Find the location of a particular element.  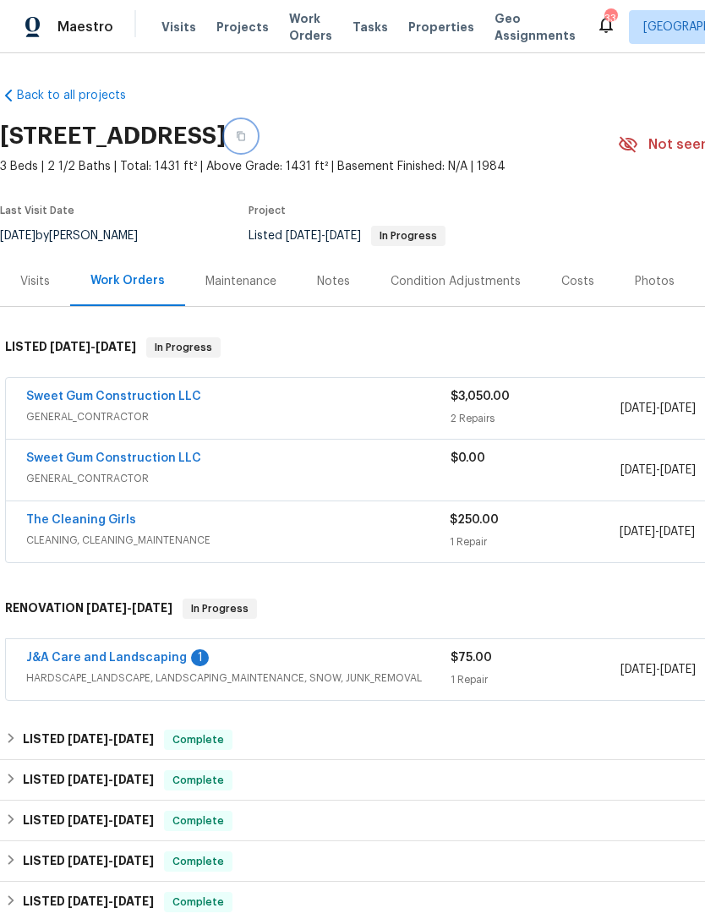

span: Properties is located at coordinates (441, 27).